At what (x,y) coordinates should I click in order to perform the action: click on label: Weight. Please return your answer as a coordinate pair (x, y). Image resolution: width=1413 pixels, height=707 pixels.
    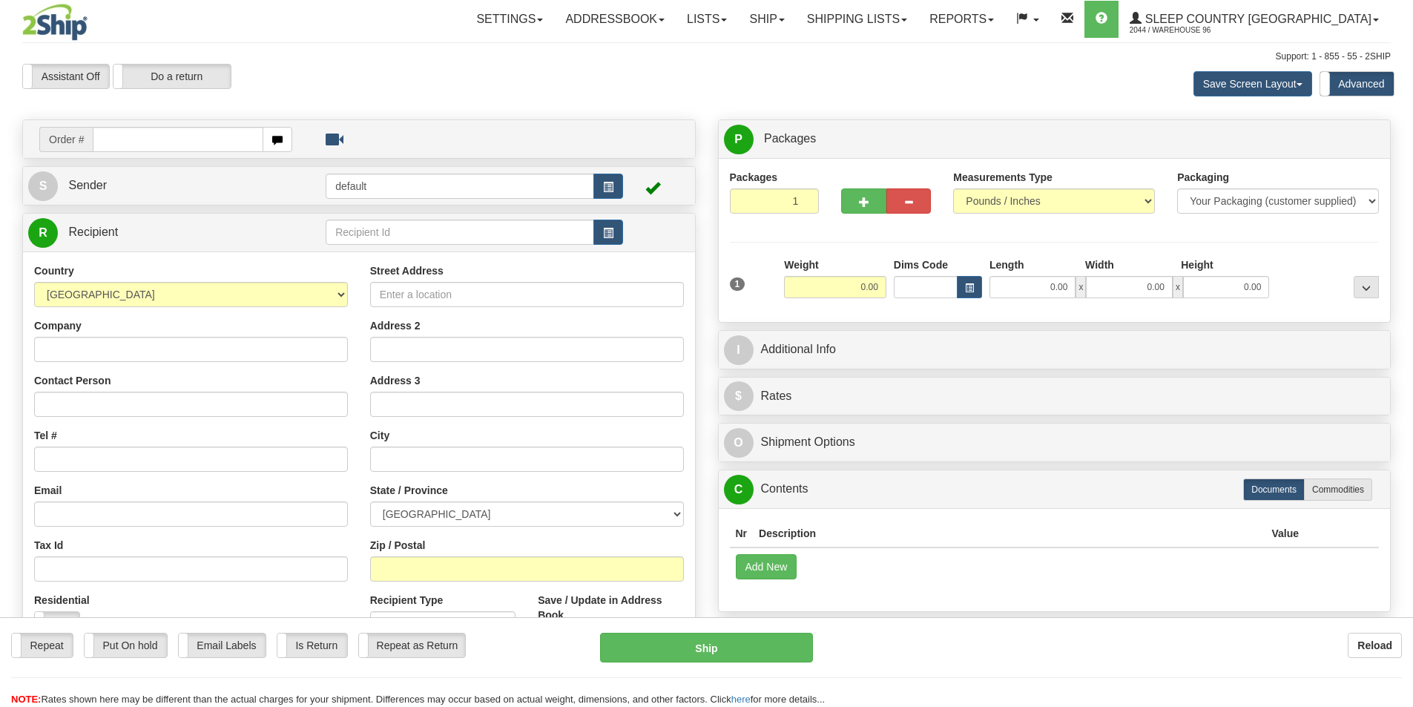
    Looking at the image, I should click on (801, 265).